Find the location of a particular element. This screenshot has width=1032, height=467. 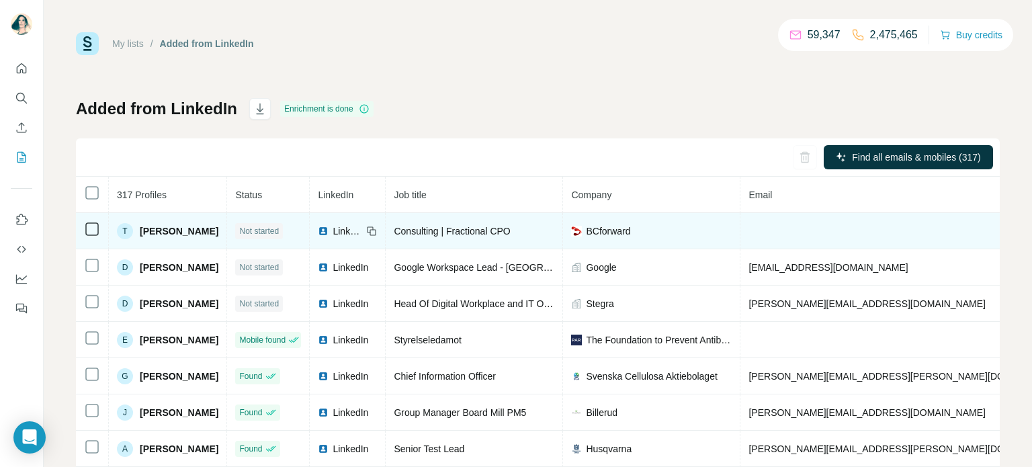

button: Buy credits is located at coordinates (971, 35).